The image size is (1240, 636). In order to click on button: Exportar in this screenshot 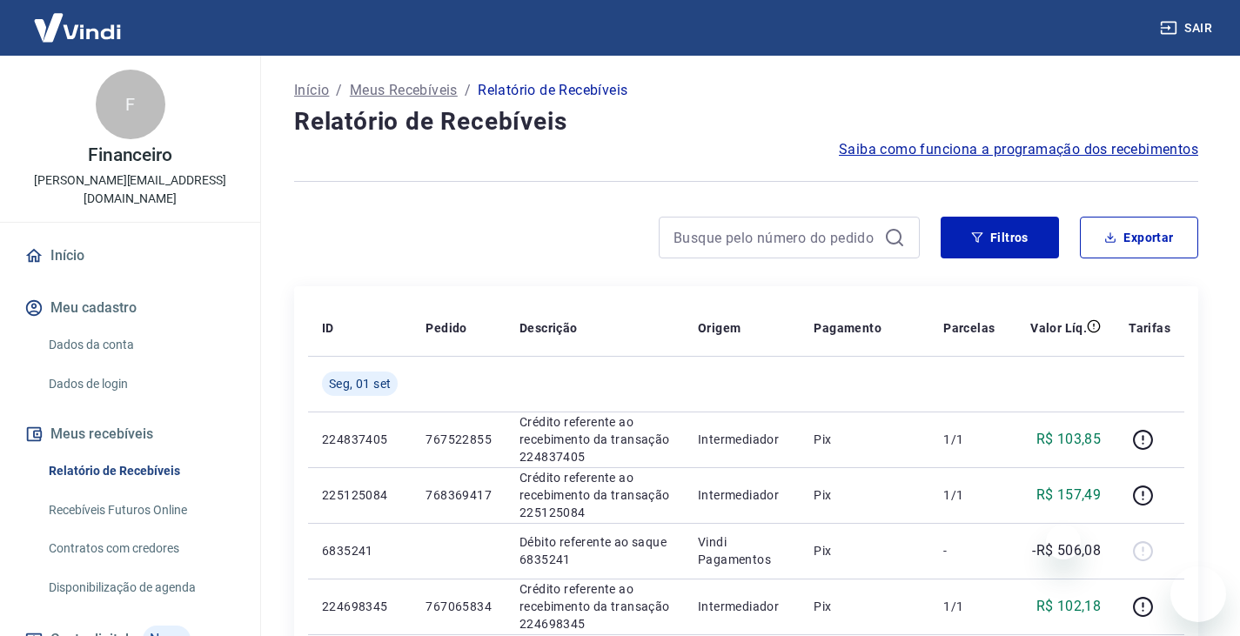, I will do `click(1139, 238)`.